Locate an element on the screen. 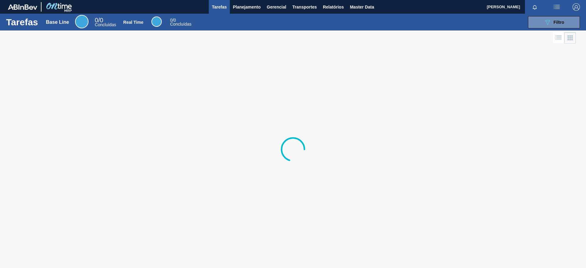 This screenshot has width=586, height=268. img: Logout is located at coordinates (576, 7).